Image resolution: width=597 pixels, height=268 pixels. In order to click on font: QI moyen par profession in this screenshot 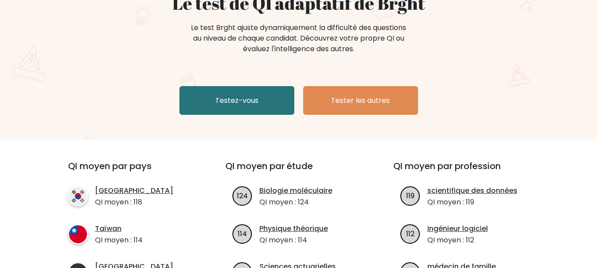, I will do `click(447, 166)`.